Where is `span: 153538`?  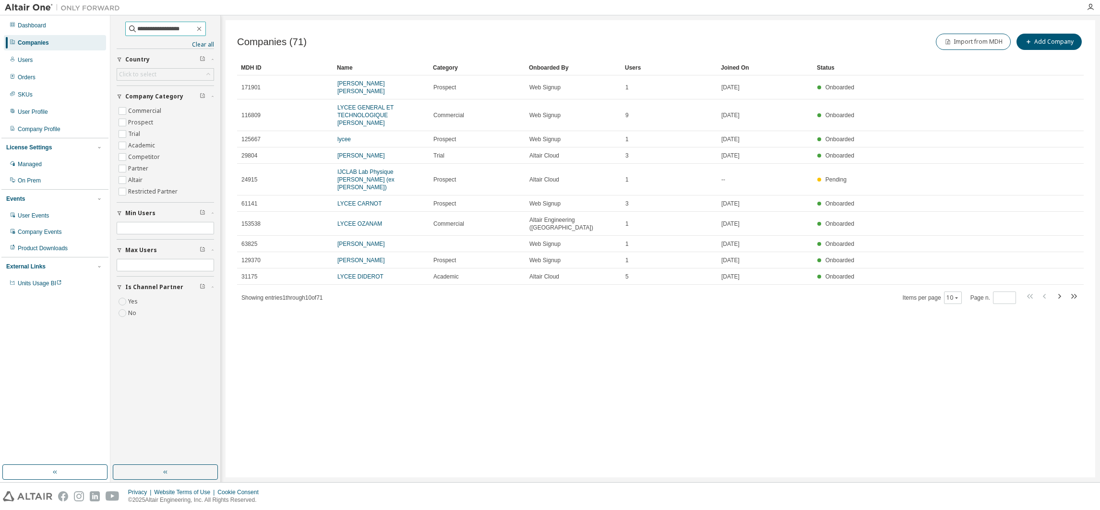
span: 153538 is located at coordinates (251, 224).